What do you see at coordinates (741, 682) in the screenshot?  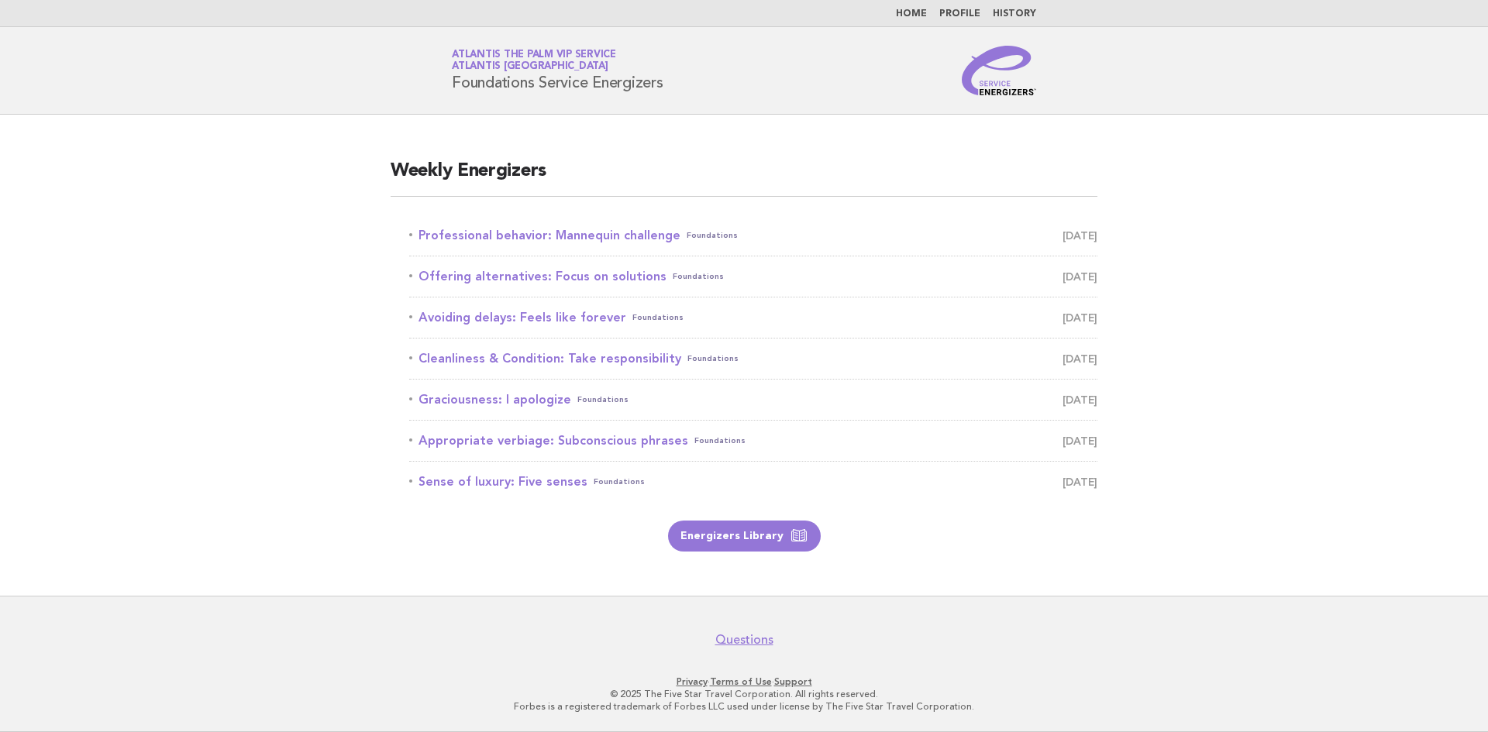 I see `a: Terms of Use` at bounding box center [741, 682].